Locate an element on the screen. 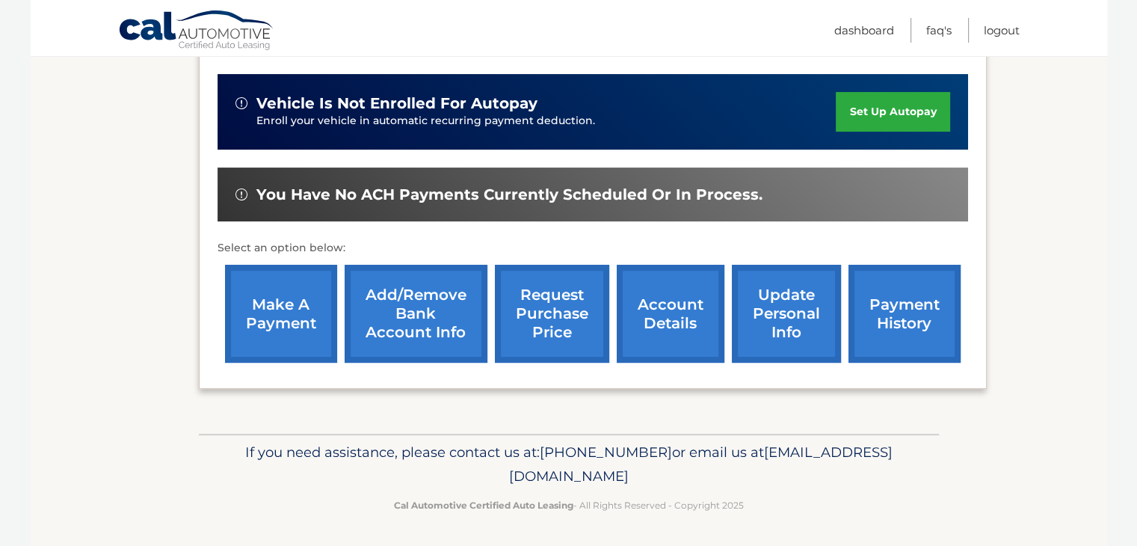 The width and height of the screenshot is (1137, 546). a: Add/Remove bank account info is located at coordinates (416, 313).